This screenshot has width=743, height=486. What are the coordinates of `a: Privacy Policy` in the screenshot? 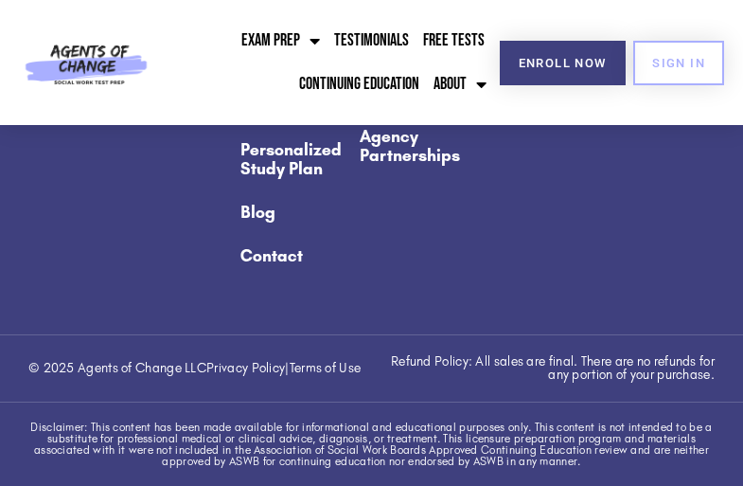 It's located at (245, 367).